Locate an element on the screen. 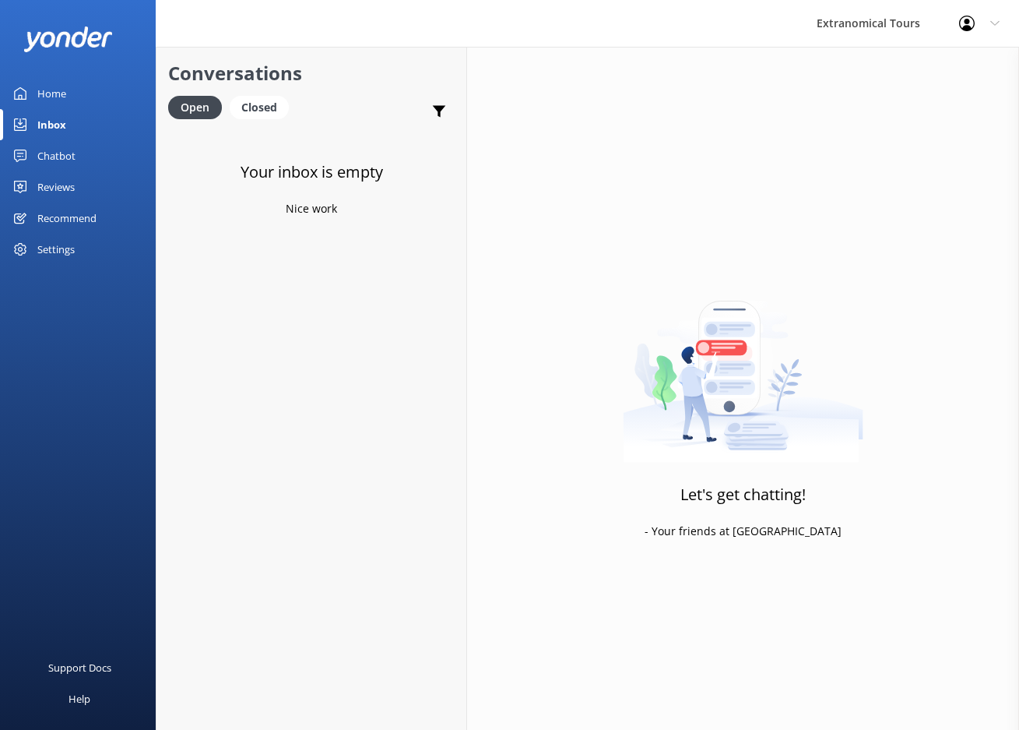 This screenshot has height=730, width=1019. h2: Conversations is located at coordinates (311, 73).